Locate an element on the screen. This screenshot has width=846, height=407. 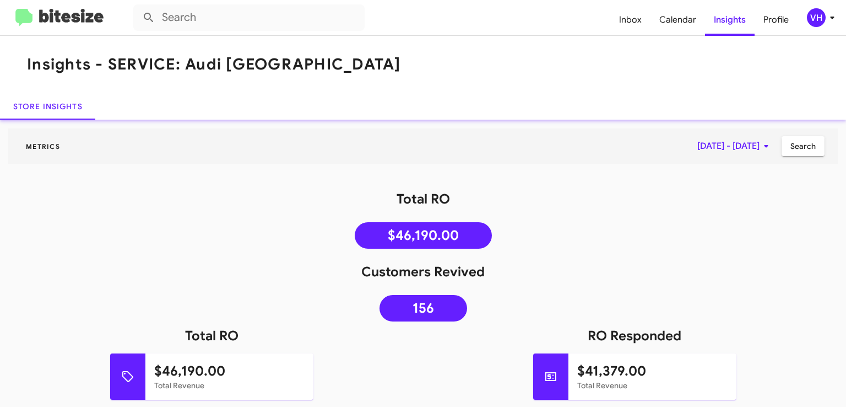
span: $46,190.00 is located at coordinates (423, 235).